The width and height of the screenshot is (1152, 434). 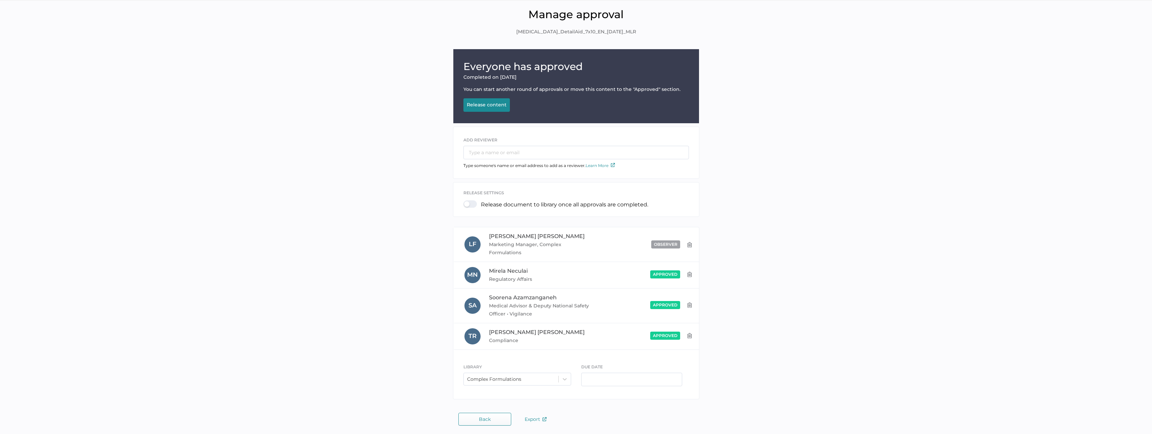 I want to click on span: observer, so click(x=665, y=244).